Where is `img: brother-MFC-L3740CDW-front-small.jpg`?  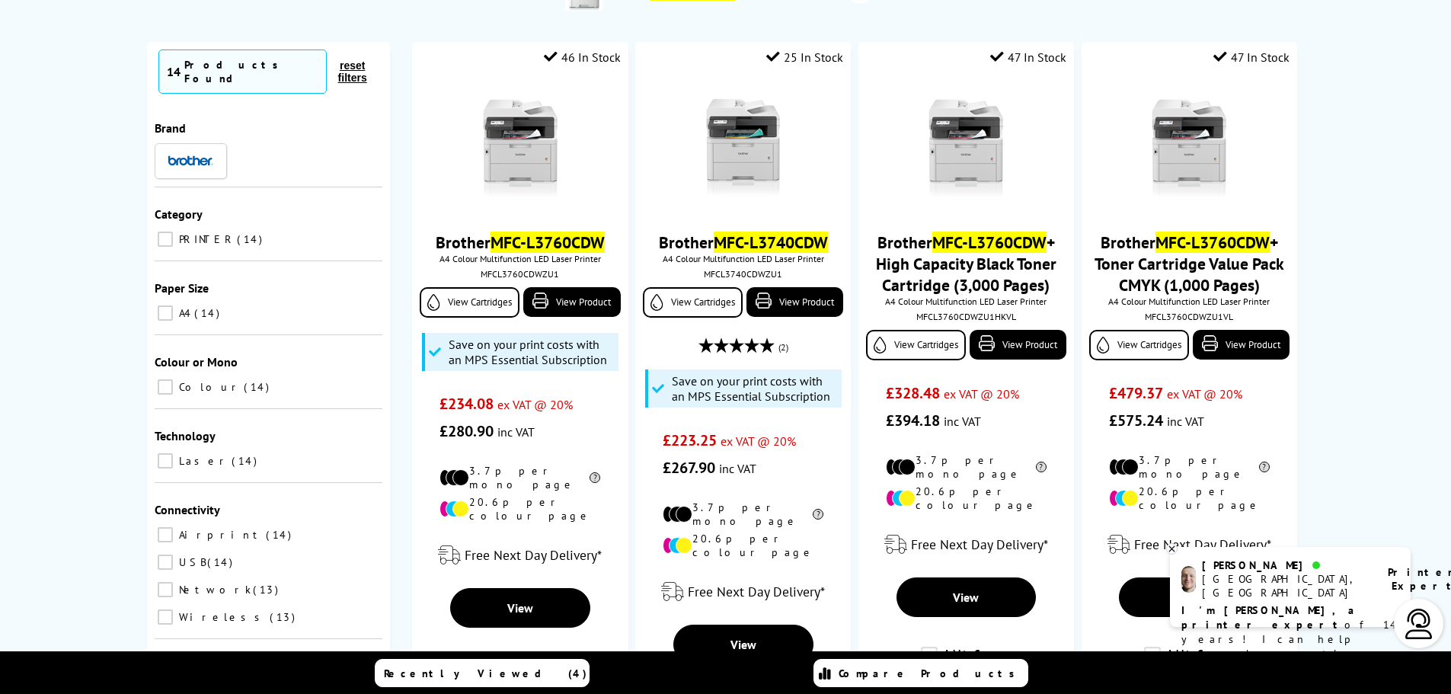
img: brother-MFC-L3740CDW-front-small.jpg is located at coordinates (743, 149).